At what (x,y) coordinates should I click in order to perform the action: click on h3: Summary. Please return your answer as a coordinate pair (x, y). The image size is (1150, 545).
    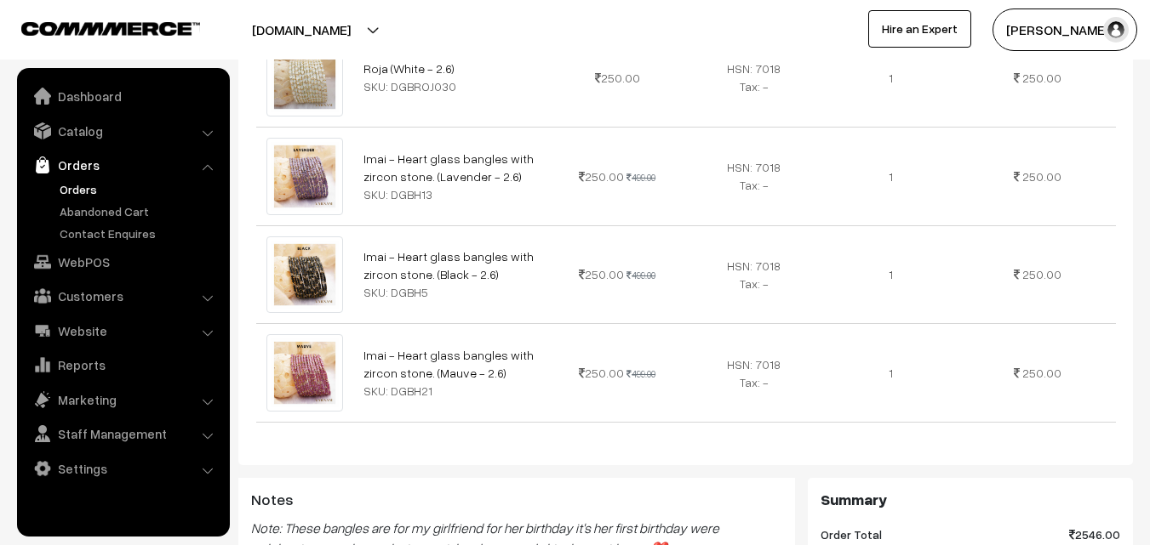
    Looking at the image, I should click on (970, 500).